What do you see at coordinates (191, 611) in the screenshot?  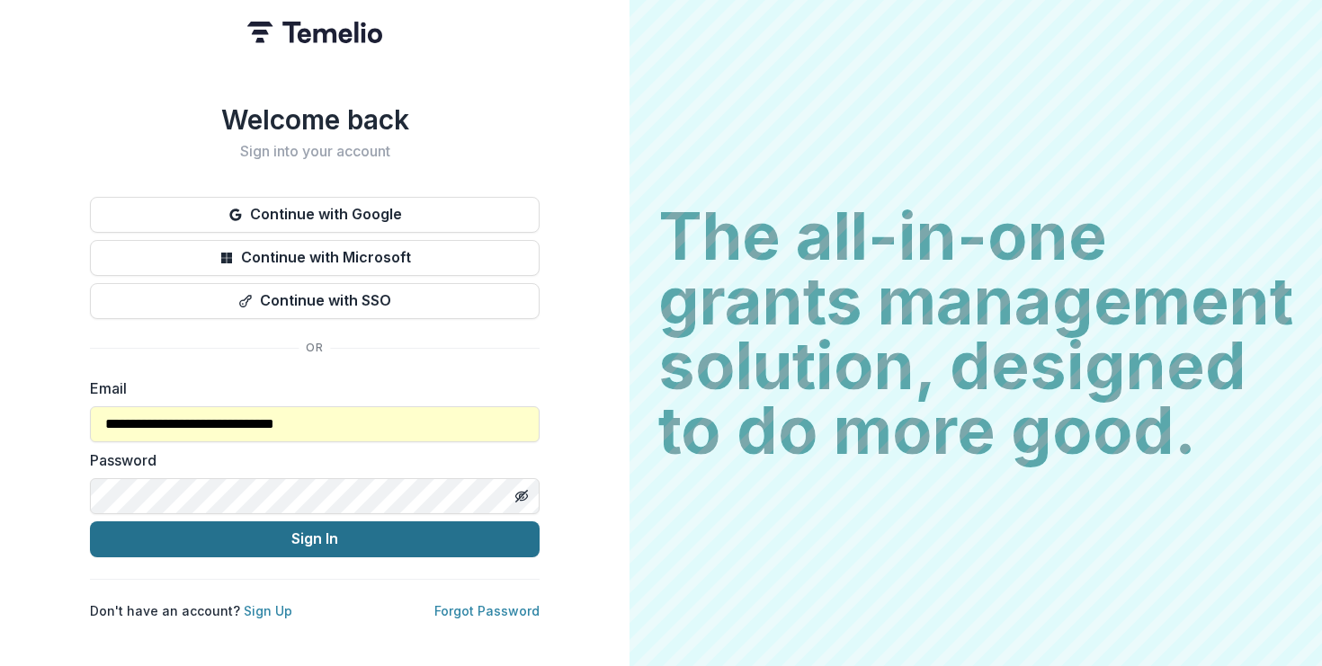 I see `p: Don't have an account?` at bounding box center [191, 611].